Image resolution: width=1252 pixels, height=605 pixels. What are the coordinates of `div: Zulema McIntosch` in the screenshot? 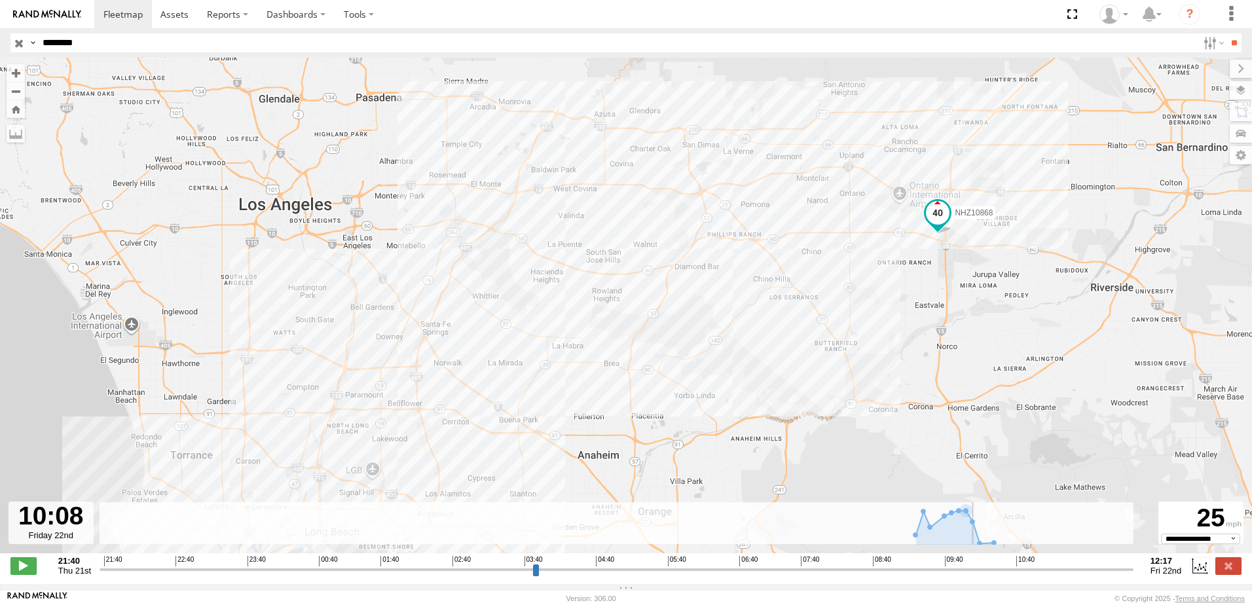 It's located at (1114, 14).